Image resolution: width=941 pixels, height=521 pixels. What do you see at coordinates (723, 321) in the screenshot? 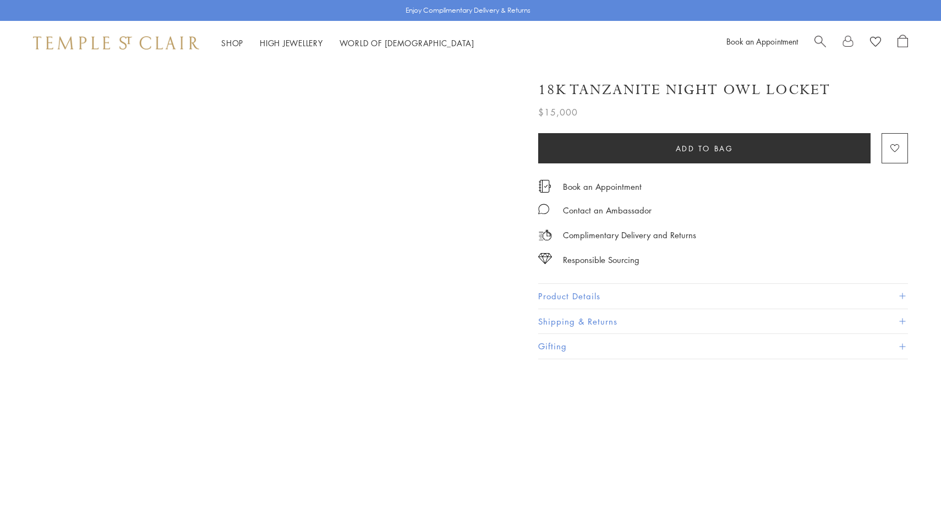
I see `button: Shipping & Returns` at bounding box center [723, 321].